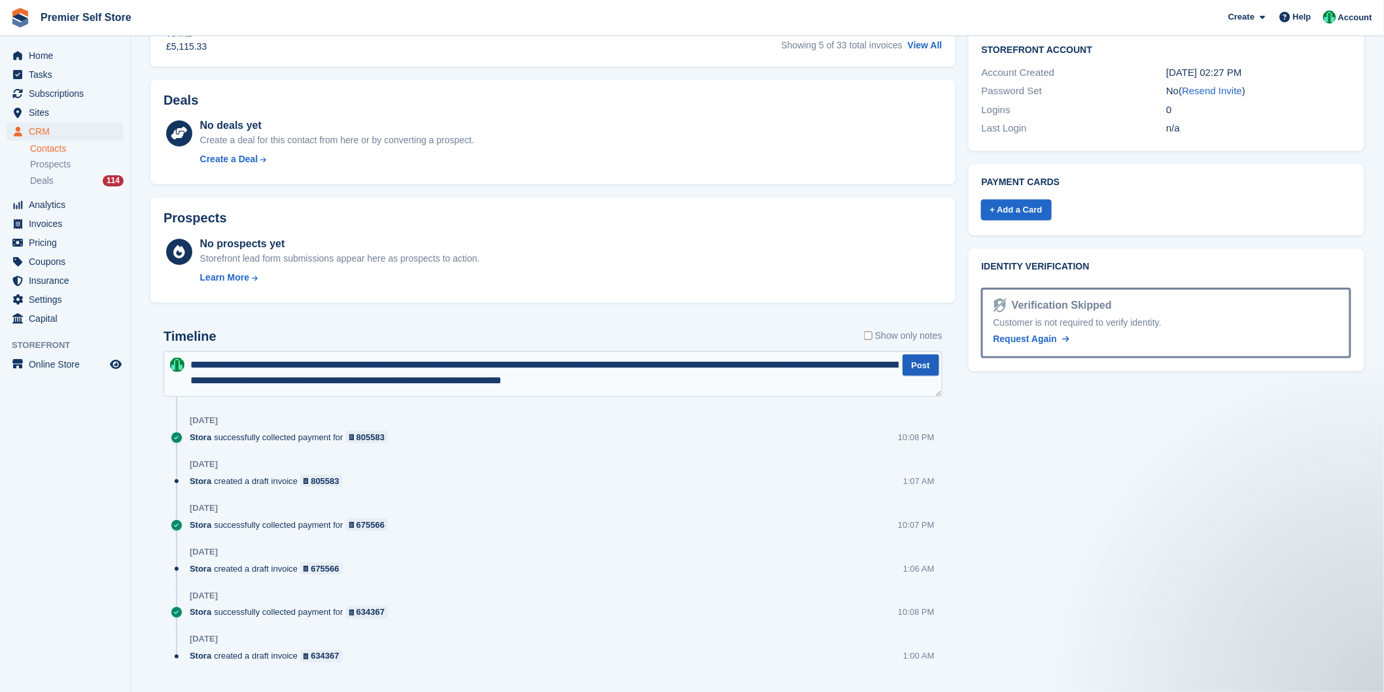 Image resolution: width=1384 pixels, height=692 pixels. I want to click on a: Resend Invite, so click(1213, 90).